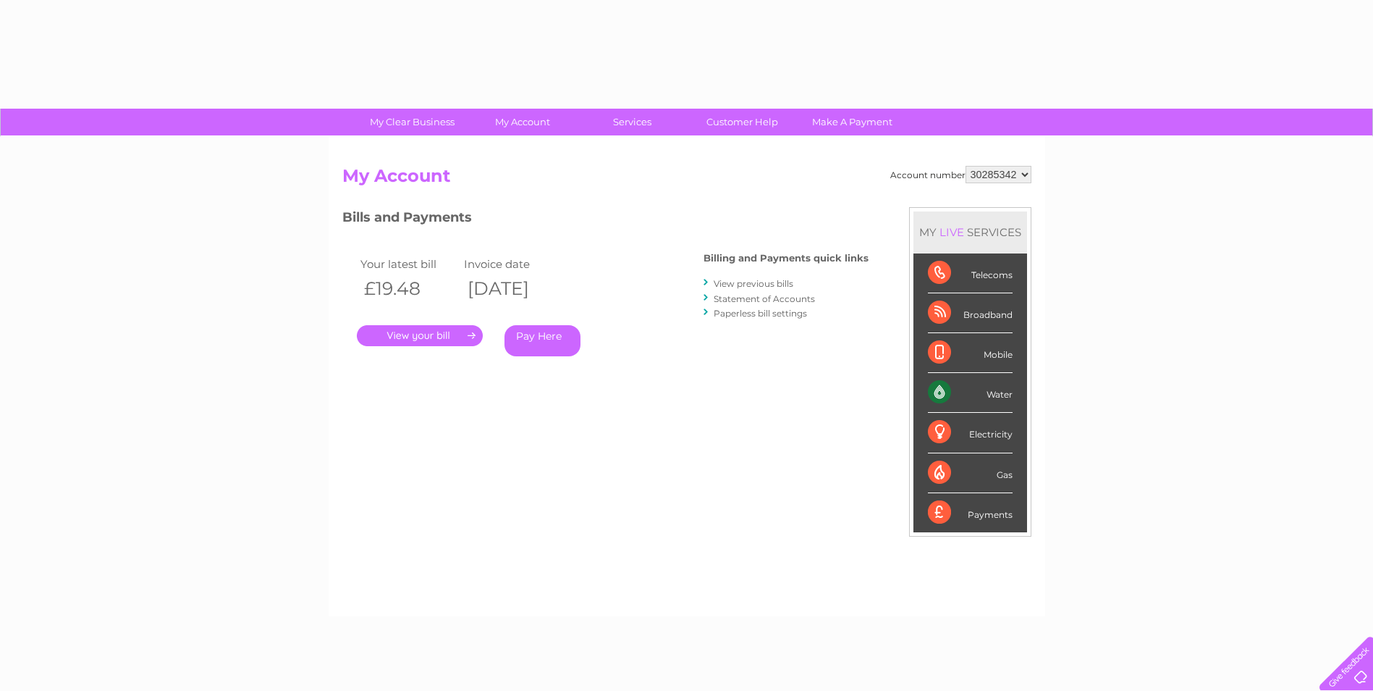  What do you see at coordinates (970, 512) in the screenshot?
I see `div: Payments` at bounding box center [970, 512].